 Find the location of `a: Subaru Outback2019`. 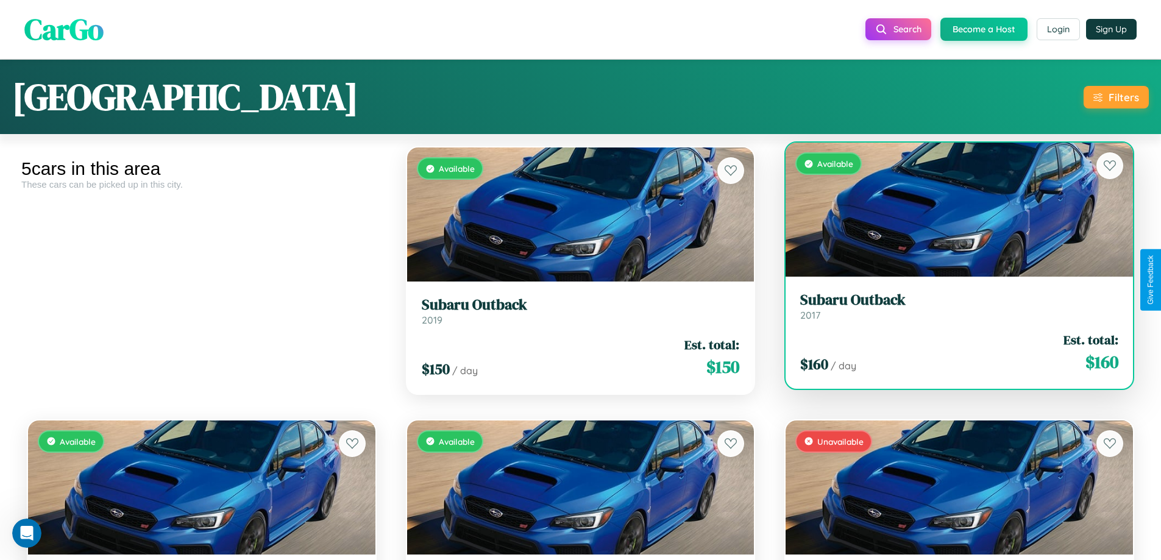

a: Subaru Outback2019 is located at coordinates (581, 311).